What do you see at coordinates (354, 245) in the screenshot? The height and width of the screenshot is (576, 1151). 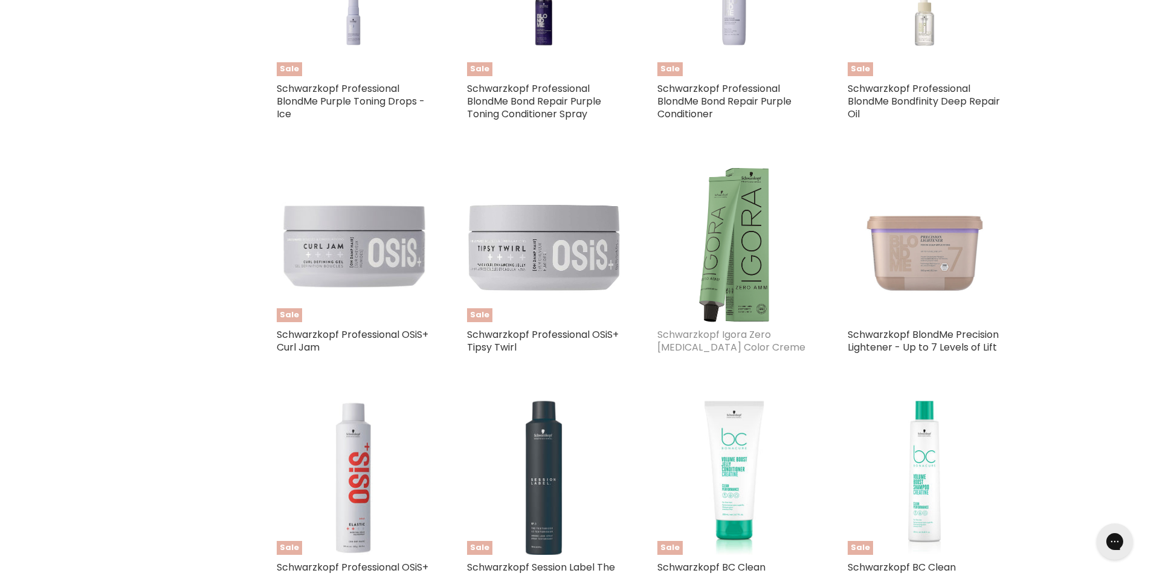 I see `a: Schwarzkopf Professional OSiS+ Curl JamSale` at bounding box center [354, 245].